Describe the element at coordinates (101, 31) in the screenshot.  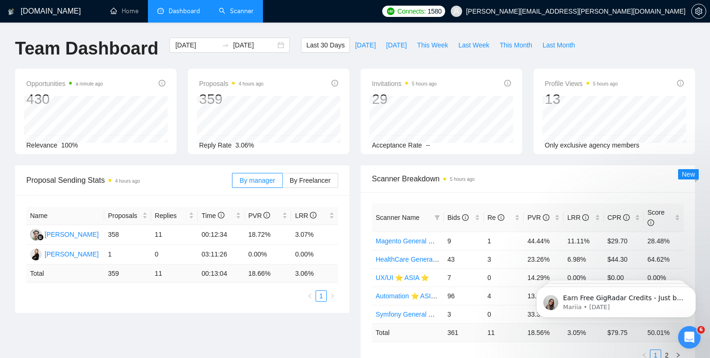
I see `p: Earn Free GigRadar Credits - Just by Sharing Your Story! 💬 Want more credits for sending proposal...` at that location.